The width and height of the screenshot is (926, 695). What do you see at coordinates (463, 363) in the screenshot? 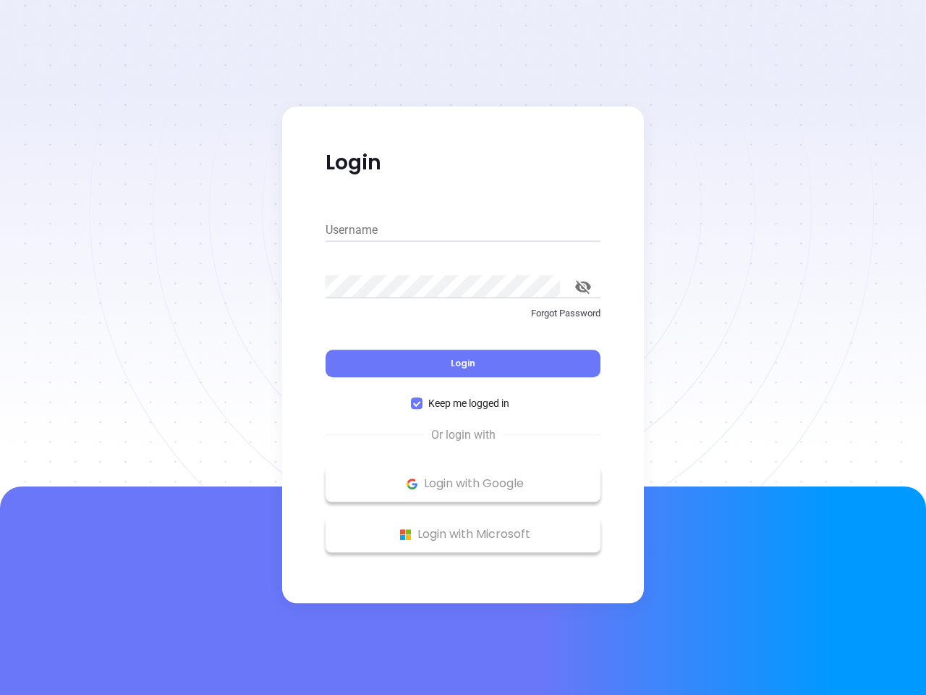
I see `button: Login` at bounding box center [463, 363].